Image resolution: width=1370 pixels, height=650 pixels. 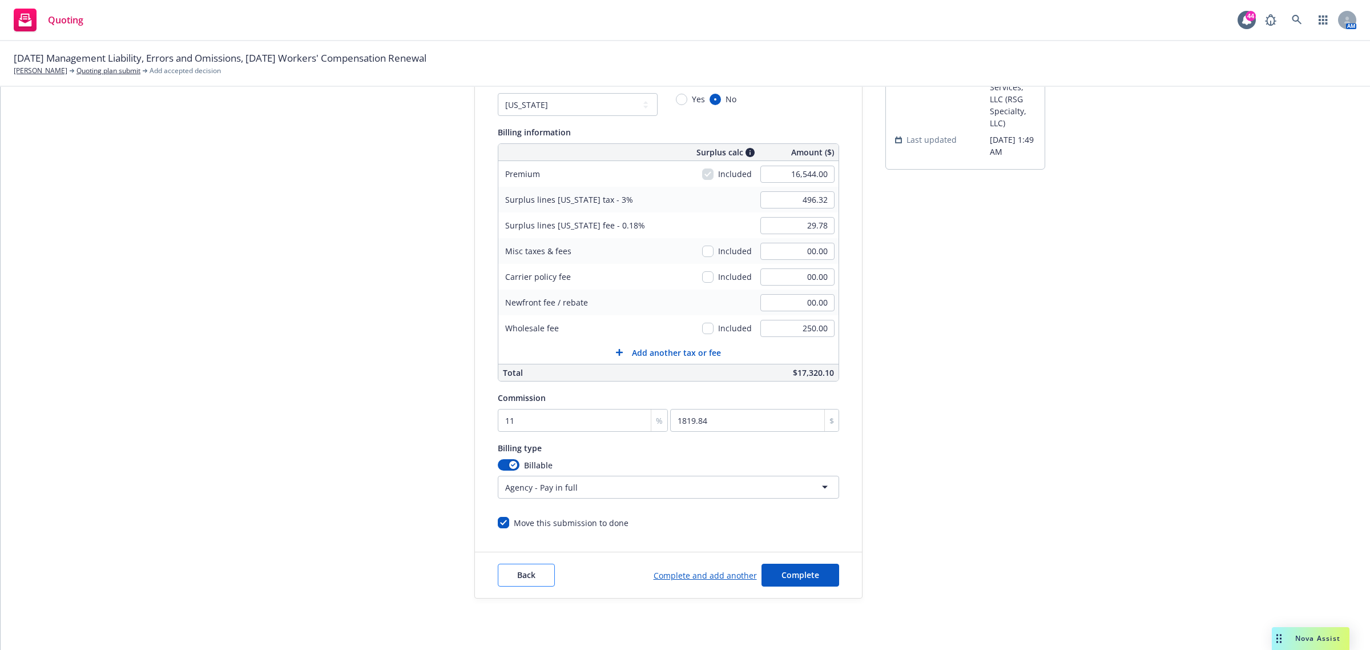 I want to click on span: Add accepted decision, so click(x=185, y=71).